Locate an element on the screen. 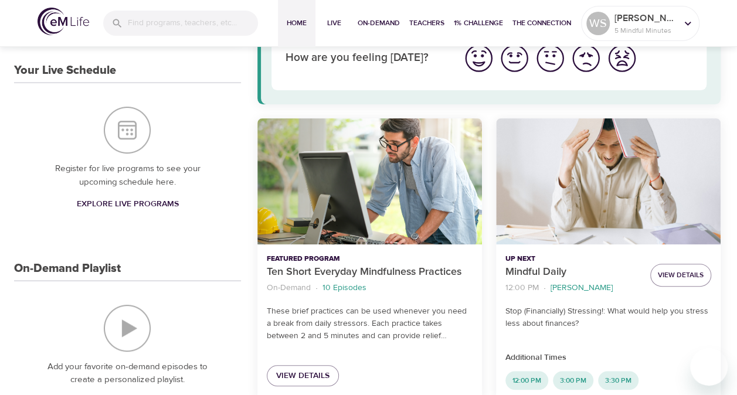 The height and width of the screenshot is (395, 737). h3: Your Live Schedule is located at coordinates (65, 70).